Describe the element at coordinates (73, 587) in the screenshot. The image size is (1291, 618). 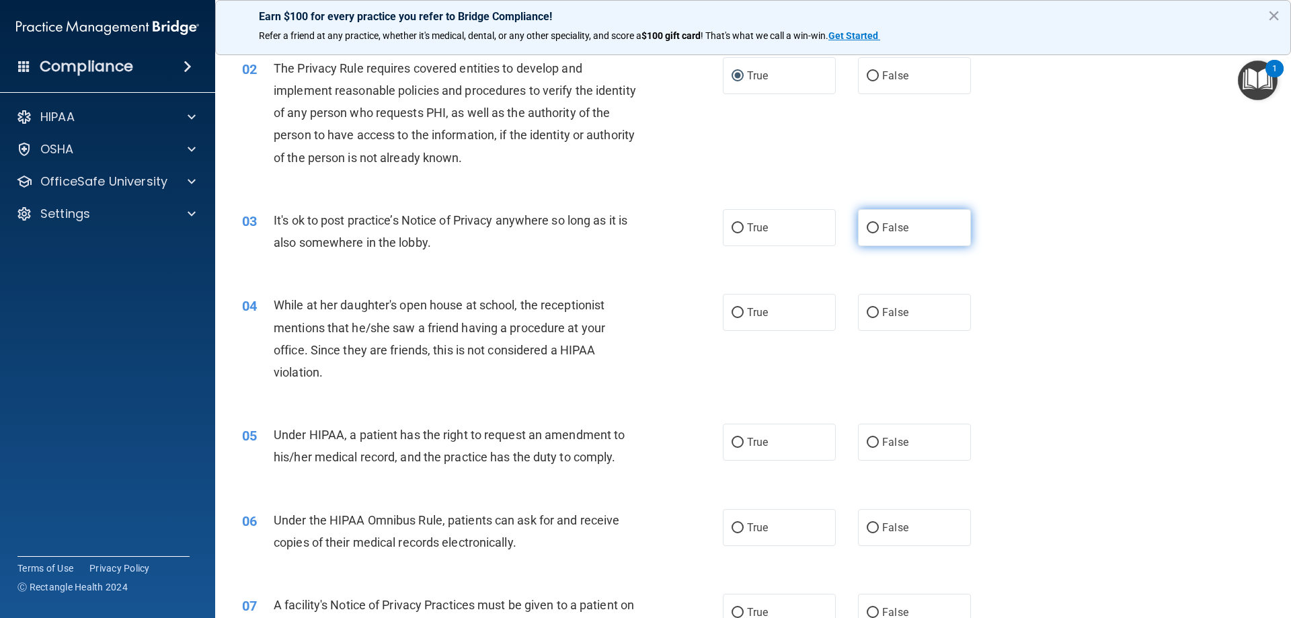
I see `span: Ⓒ Rectangle Health 2024` at that location.